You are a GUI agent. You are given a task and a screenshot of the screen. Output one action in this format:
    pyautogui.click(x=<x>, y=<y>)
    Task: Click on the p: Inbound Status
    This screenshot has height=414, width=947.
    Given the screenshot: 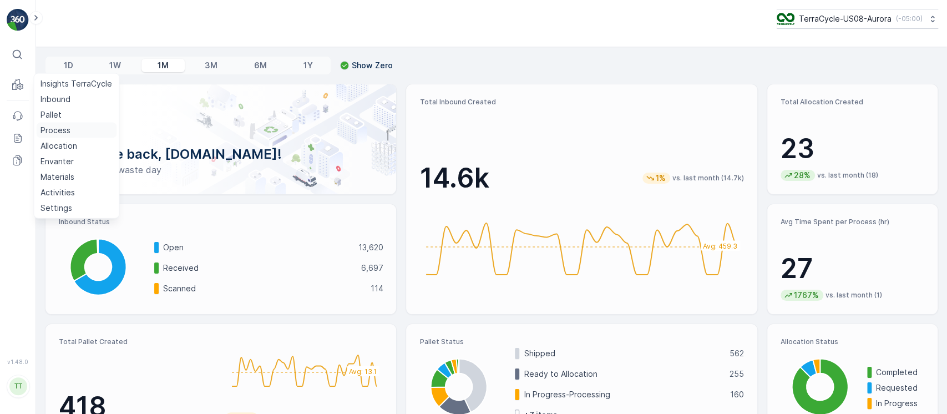 What is the action you would take?
    pyautogui.click(x=221, y=222)
    